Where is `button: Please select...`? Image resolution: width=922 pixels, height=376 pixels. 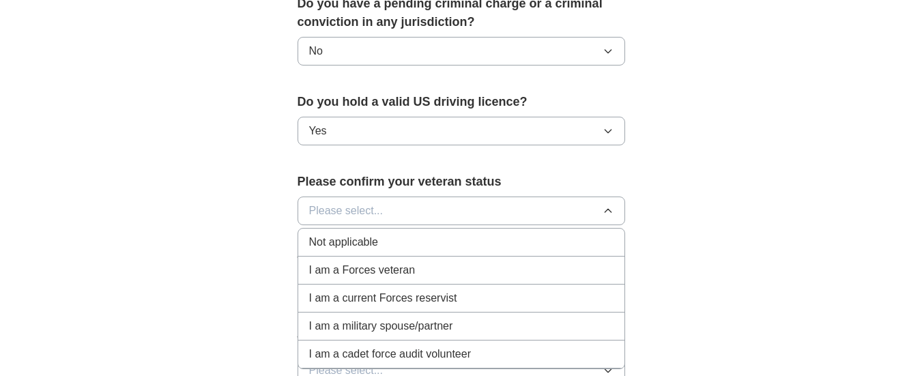
button: Please select... is located at coordinates (461, 211).